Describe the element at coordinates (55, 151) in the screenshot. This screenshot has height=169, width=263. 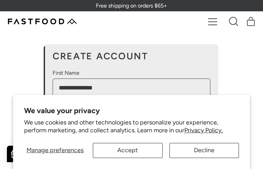
I see `button: Manage preferences` at that location.